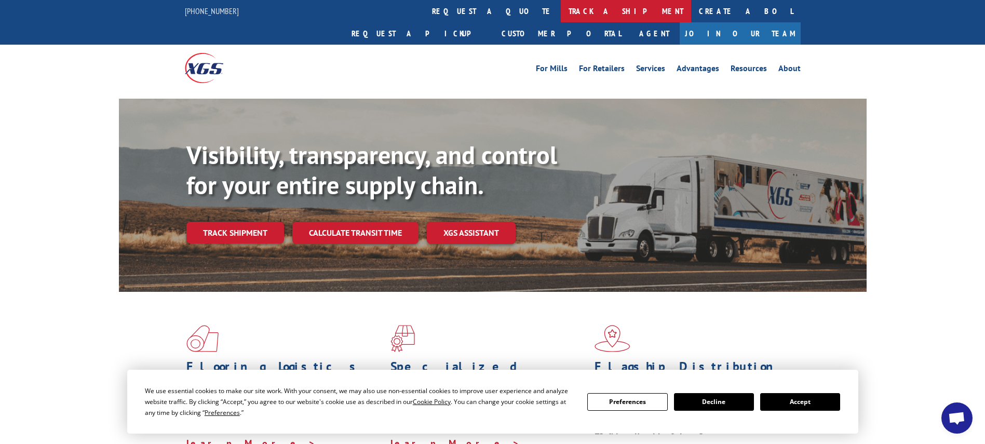  I want to click on a: For Retailers, so click(602, 70).